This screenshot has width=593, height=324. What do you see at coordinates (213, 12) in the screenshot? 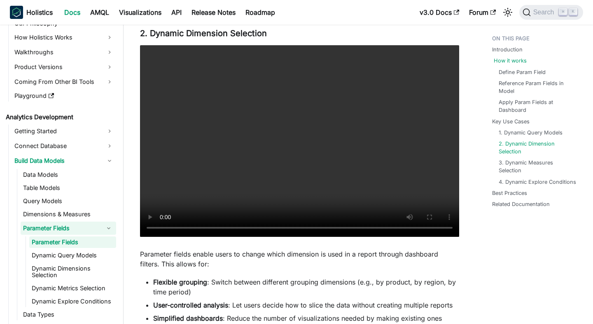
I see `a: Release Notes` at bounding box center [213, 12].